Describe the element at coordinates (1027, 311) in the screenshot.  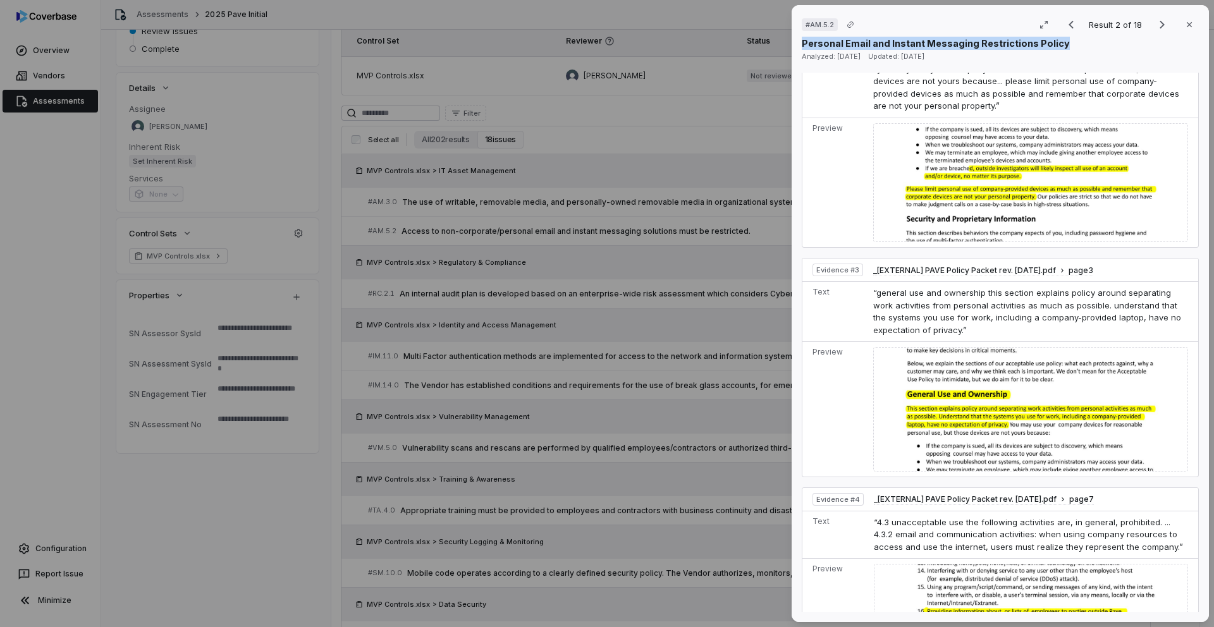
I see `span: “general use and ownership this section explains policy around separating work activities from pe...` at that location.